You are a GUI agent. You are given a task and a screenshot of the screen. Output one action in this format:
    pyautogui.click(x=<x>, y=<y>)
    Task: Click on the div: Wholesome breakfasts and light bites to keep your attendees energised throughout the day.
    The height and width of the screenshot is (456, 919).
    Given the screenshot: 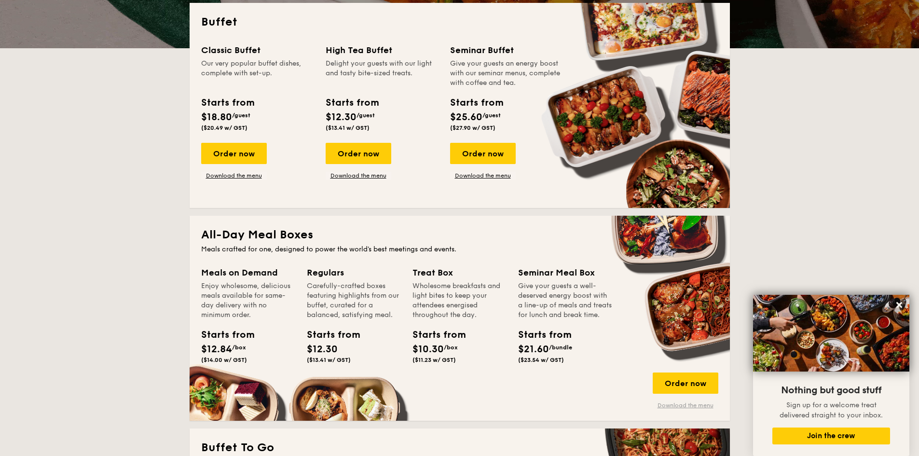 What is the action you would take?
    pyautogui.click(x=459, y=301)
    